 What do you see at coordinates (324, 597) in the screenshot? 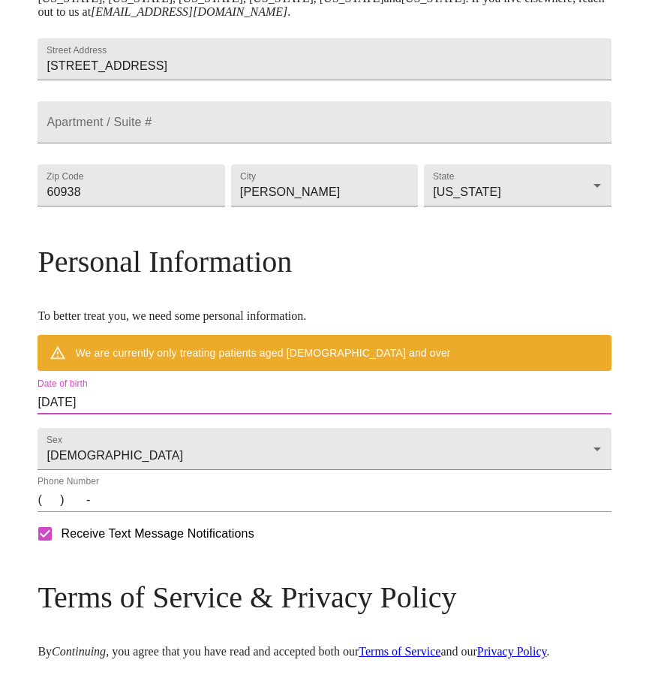
I see `h3: Terms of Service & Privacy Policy` at bounding box center [324, 597].